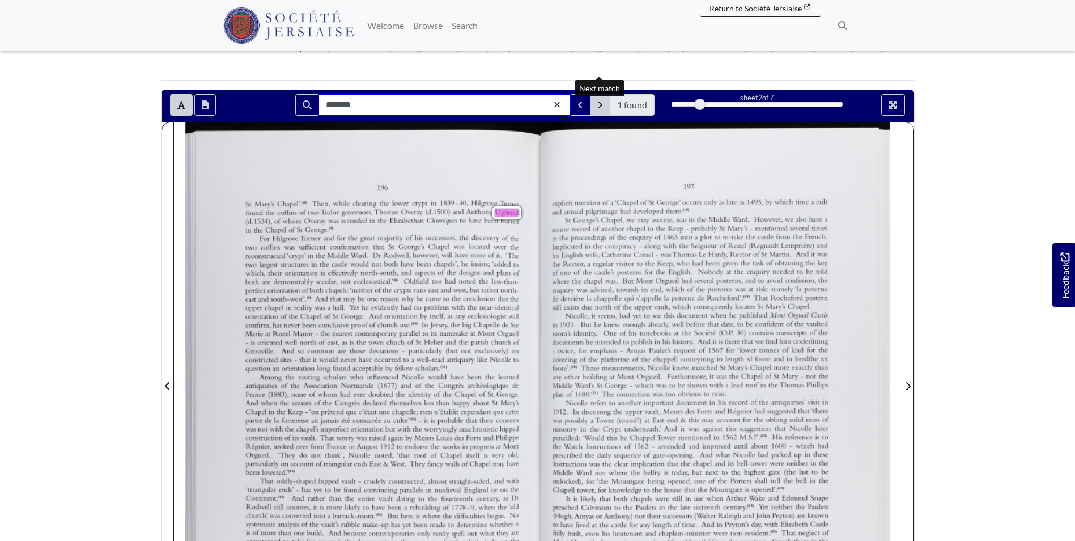 The image size is (1075, 541). What do you see at coordinates (400, 202) in the screenshot?
I see `span: lower` at bounding box center [400, 202].